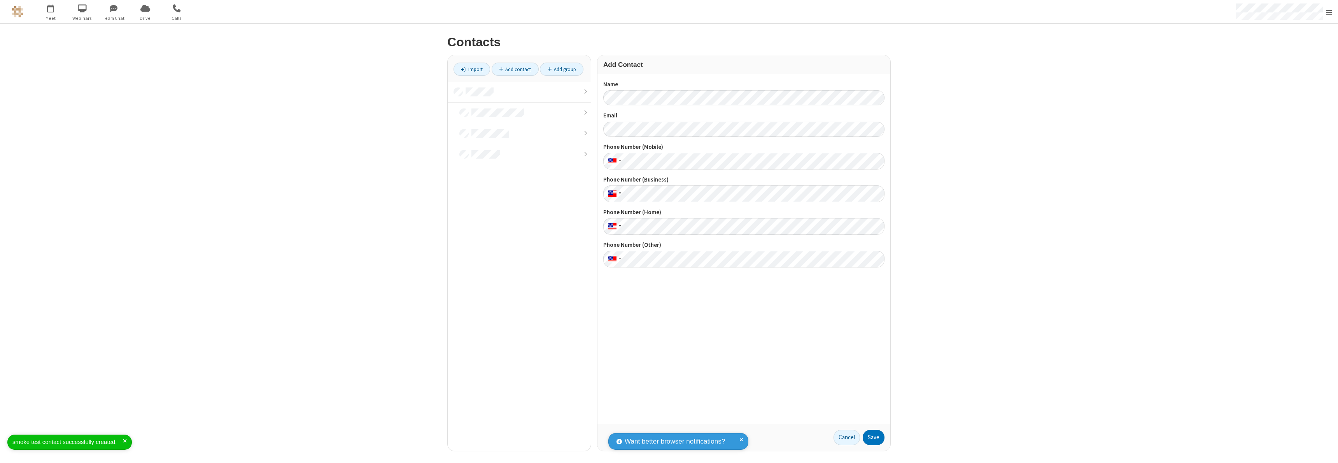  What do you see at coordinates (874, 438) in the screenshot?
I see `button: Save` at bounding box center [874, 438].